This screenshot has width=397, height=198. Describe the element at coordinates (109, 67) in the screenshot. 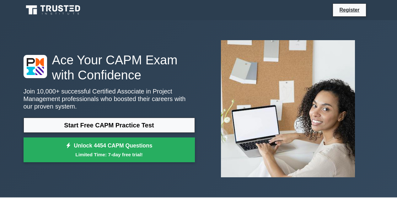

I see `h1: Ace Your CAPM Exam with Confidence` at that location.